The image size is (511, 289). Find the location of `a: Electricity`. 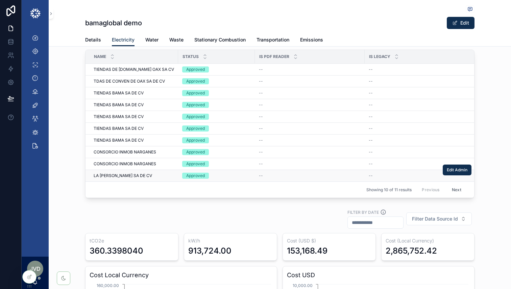

a: Electricity is located at coordinates (123, 40).